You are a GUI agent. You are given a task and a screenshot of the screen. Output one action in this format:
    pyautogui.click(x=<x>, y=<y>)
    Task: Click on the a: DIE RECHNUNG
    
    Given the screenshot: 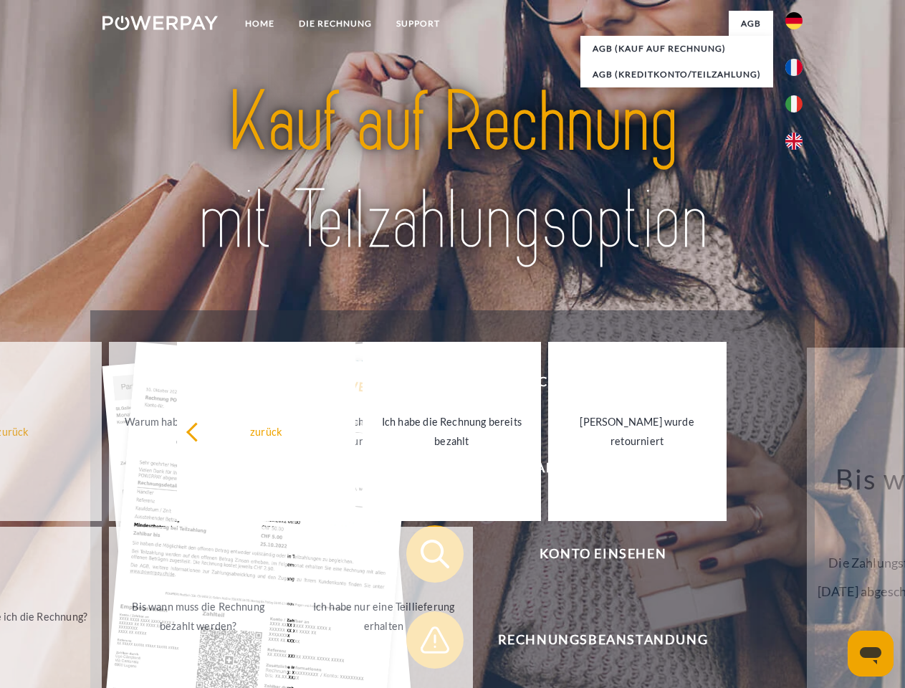 What is the action you would take?
    pyautogui.click(x=335, y=24)
    